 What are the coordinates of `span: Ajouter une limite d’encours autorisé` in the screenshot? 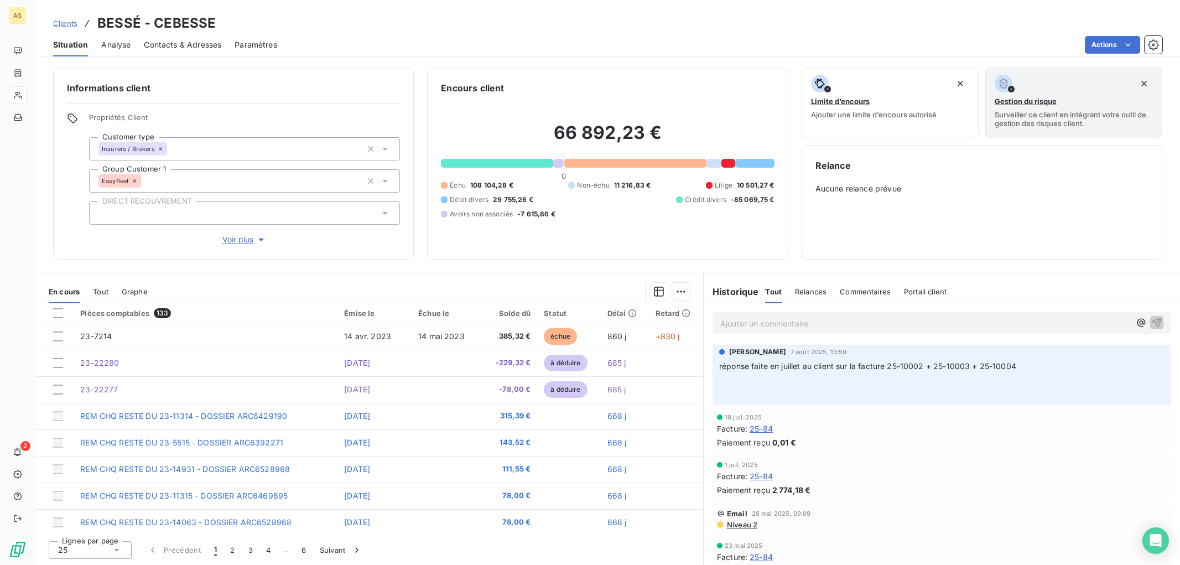 It's located at (874, 115).